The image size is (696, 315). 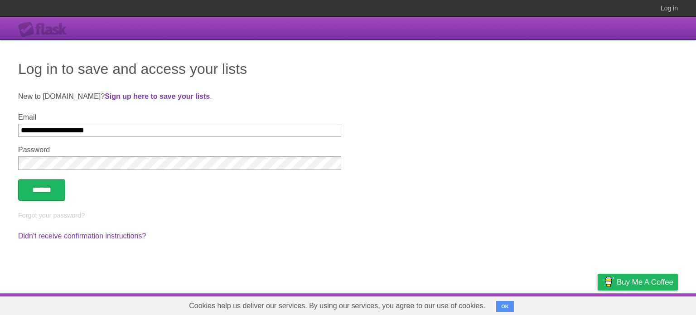 I want to click on a: Sign up here to save your lists, so click(x=157, y=96).